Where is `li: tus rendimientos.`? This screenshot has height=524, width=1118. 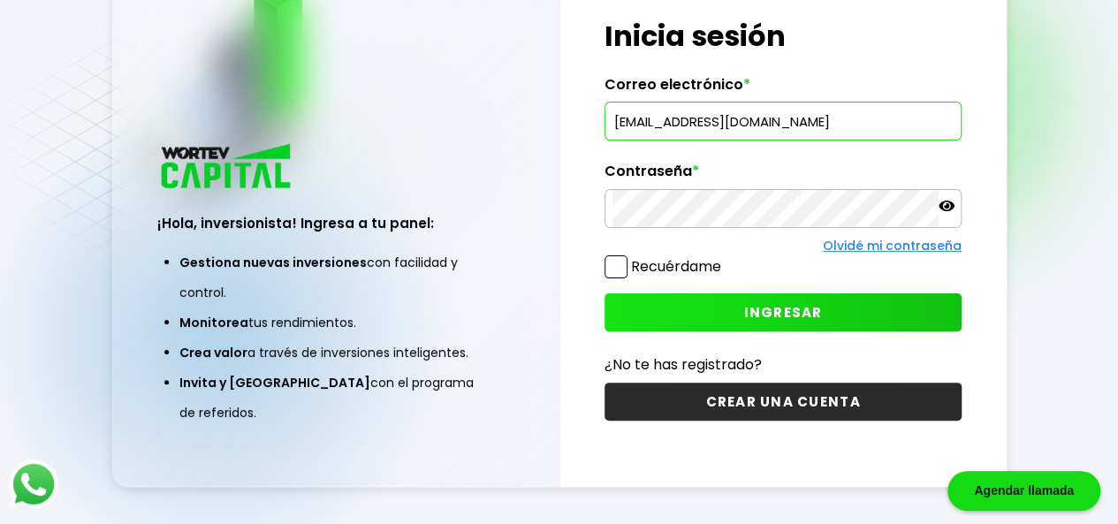
li: tus rendimientos. is located at coordinates (336, 323).